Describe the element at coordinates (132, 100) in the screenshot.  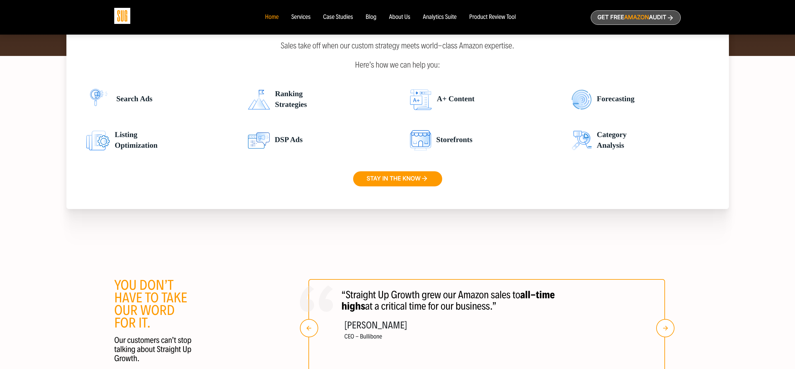
I see `span: Search Ads` at that location.